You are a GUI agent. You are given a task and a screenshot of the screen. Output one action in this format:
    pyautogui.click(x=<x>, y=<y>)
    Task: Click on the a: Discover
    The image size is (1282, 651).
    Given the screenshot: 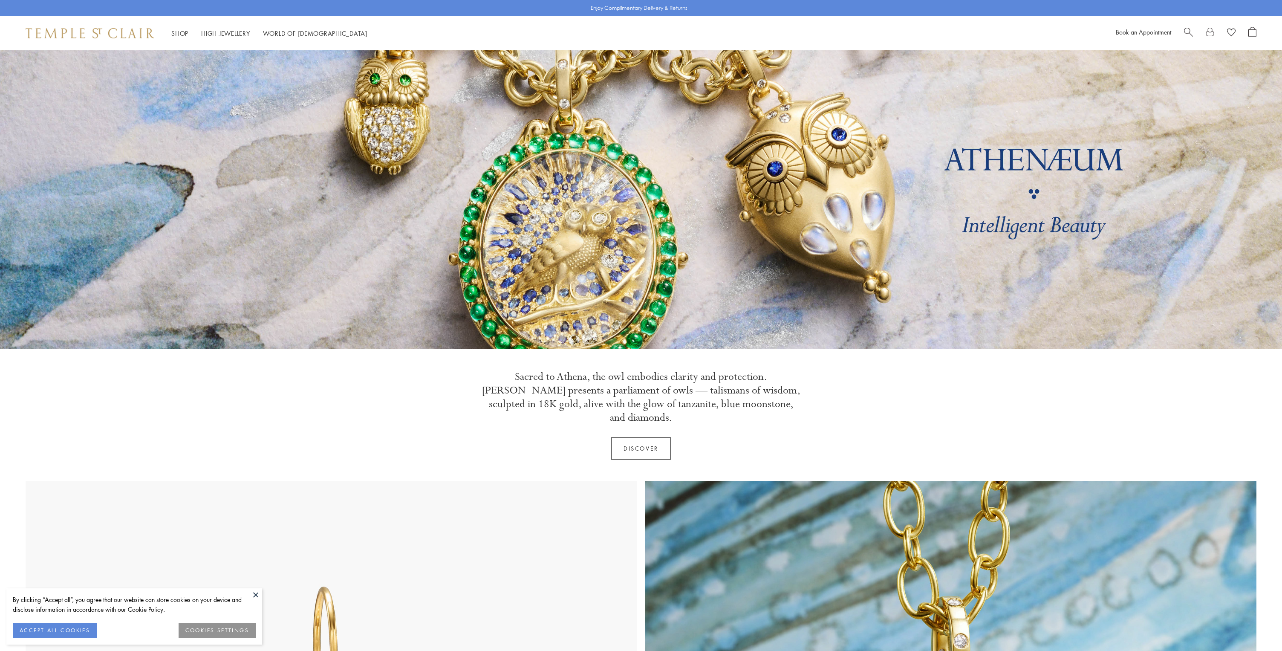 What is the action you would take?
    pyautogui.click(x=641, y=448)
    